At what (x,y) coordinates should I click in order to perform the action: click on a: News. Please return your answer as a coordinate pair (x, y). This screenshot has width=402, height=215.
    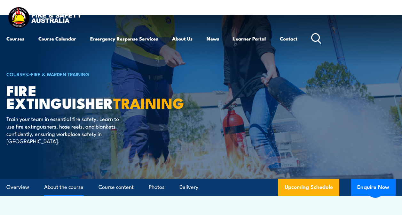
    Looking at the image, I should click on (212, 39).